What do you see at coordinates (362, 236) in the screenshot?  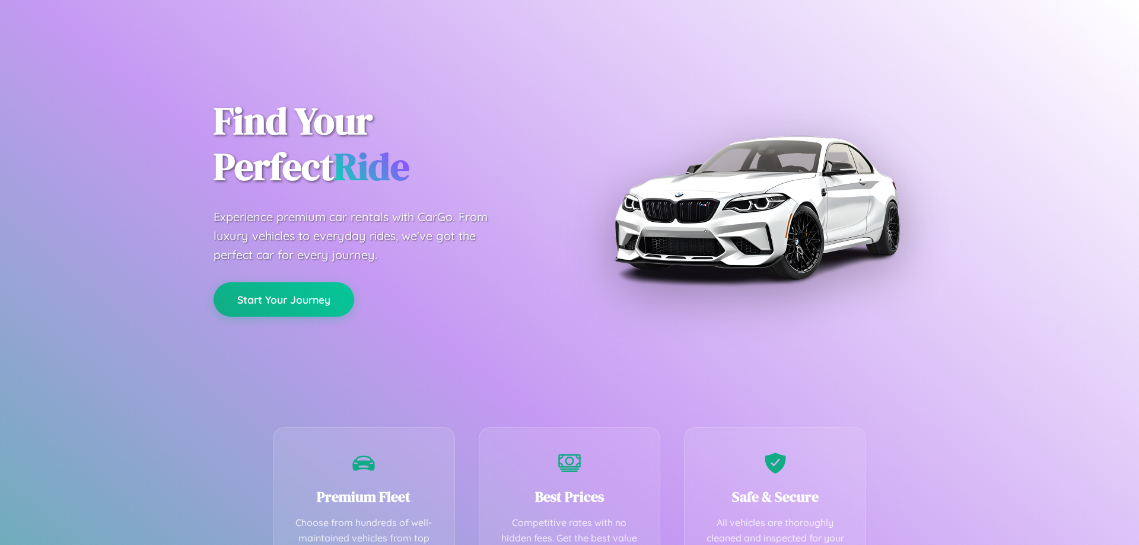 I see `p: Experience premium car rentals with CarGo. From luxury vehicles to everyday rides, we've got the ...` at bounding box center [362, 236].